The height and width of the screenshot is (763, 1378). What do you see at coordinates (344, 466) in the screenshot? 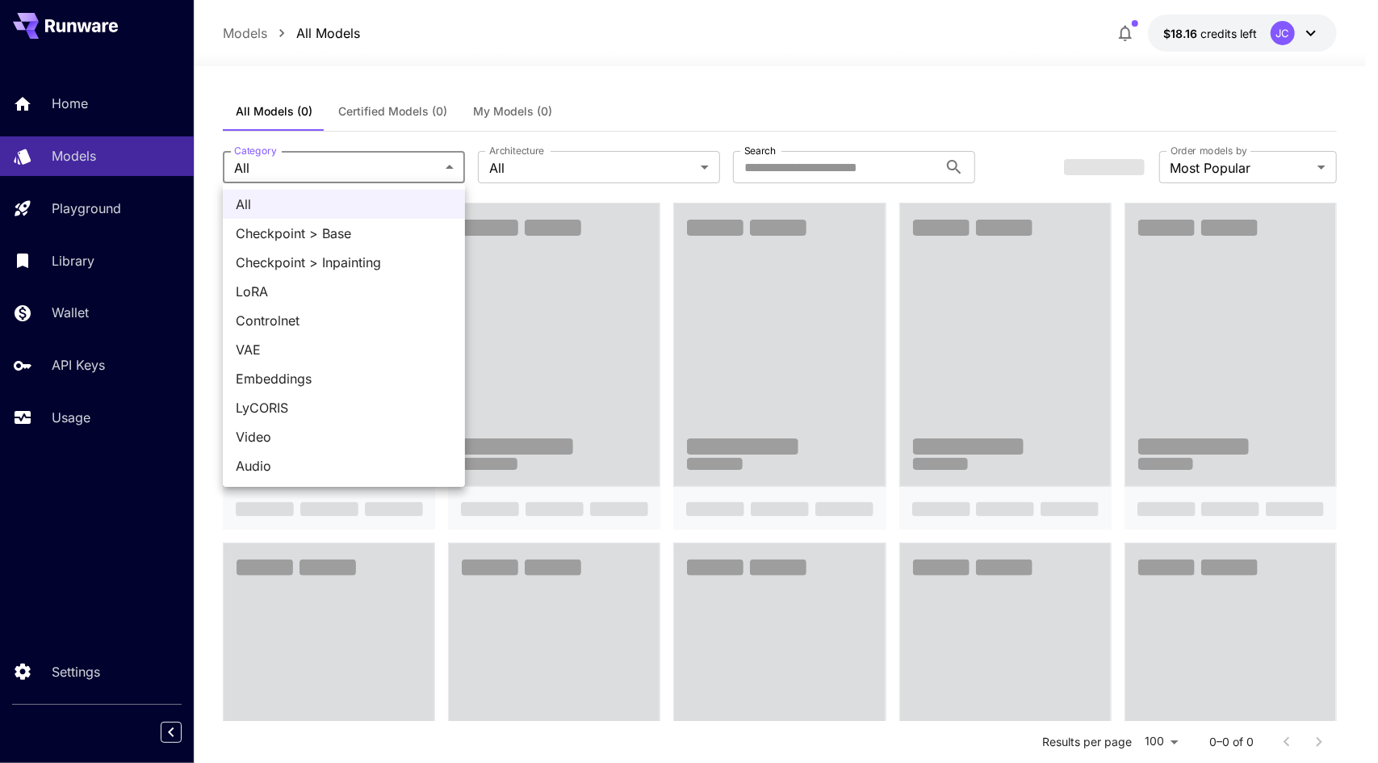
I see `span: Audio` at bounding box center [344, 466].